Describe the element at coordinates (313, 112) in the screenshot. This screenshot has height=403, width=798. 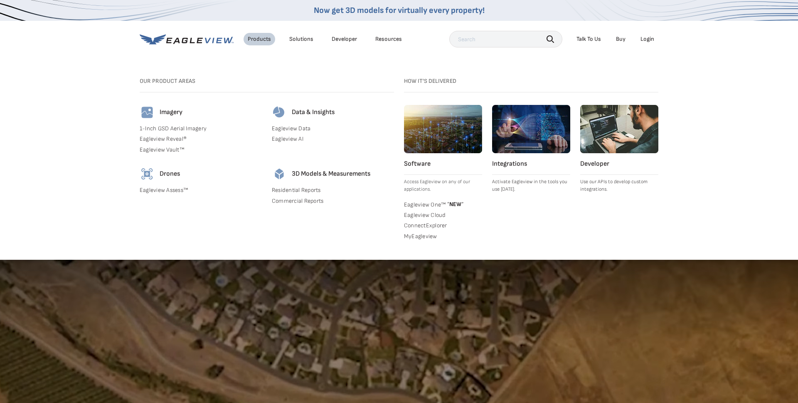
I see `h4: Data & Insights` at that location.